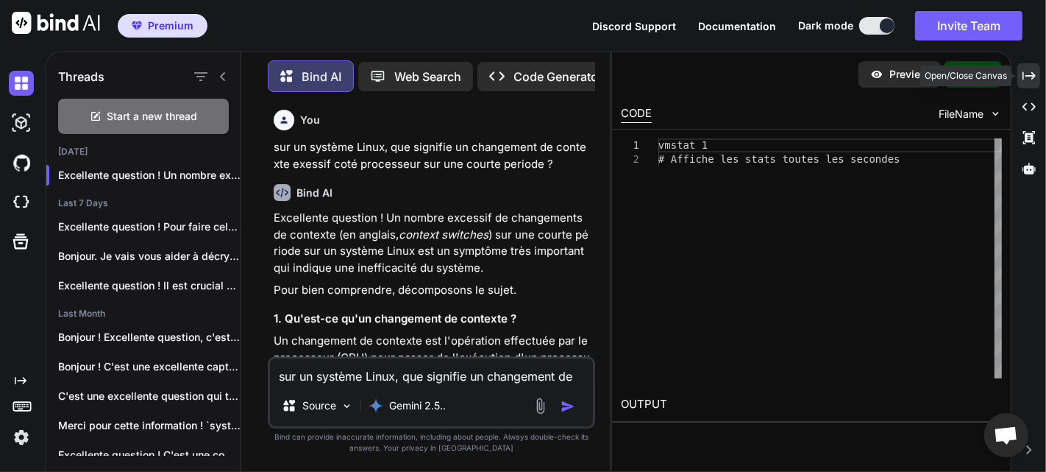 The width and height of the screenshot is (1046, 472). Describe the element at coordinates (433, 319) in the screenshot. I see `h3: 1. Qu'est-ce qu'un changement de contexte ?` at that location.